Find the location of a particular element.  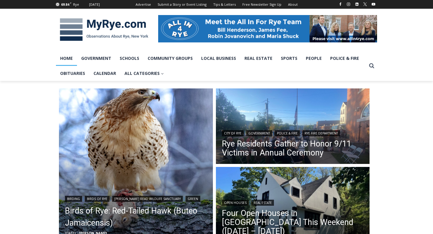

a: Local Business is located at coordinates (219, 58).